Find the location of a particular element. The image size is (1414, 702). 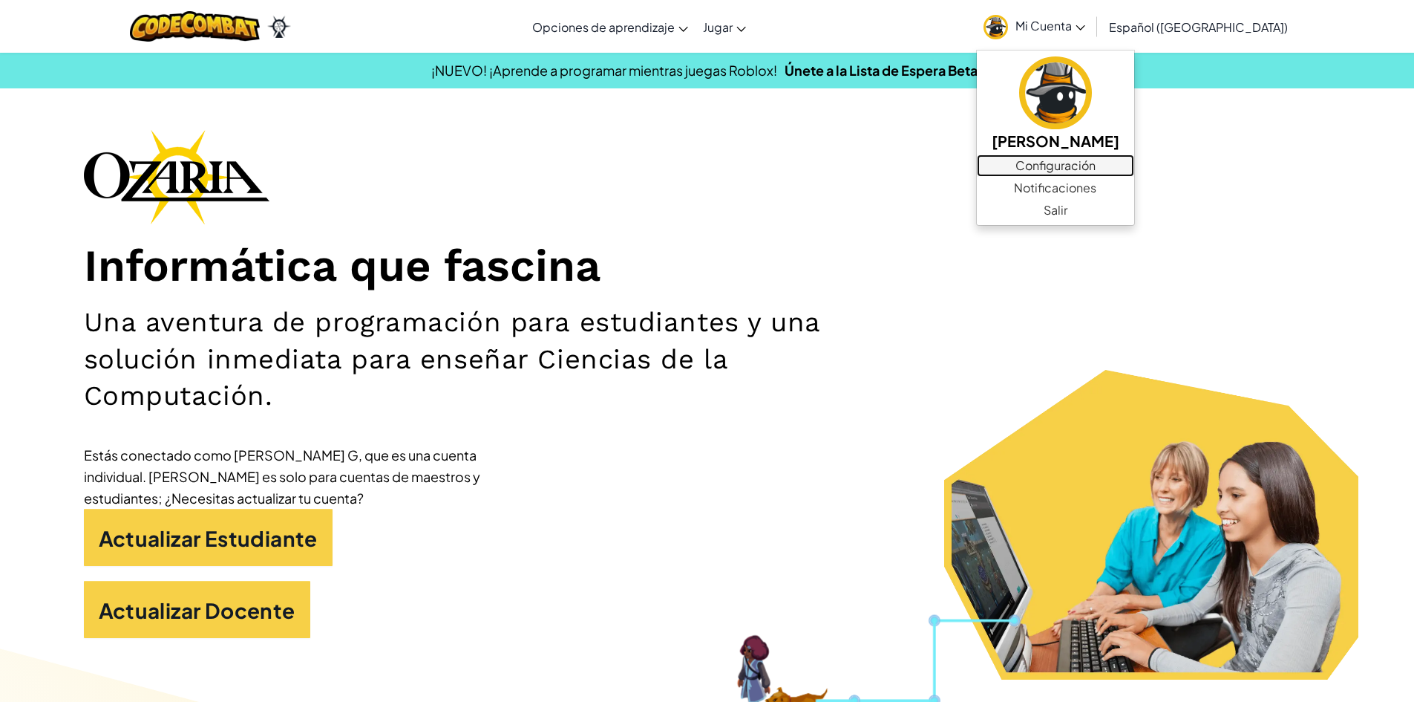

font: Mi Cuenta is located at coordinates (1044, 25).